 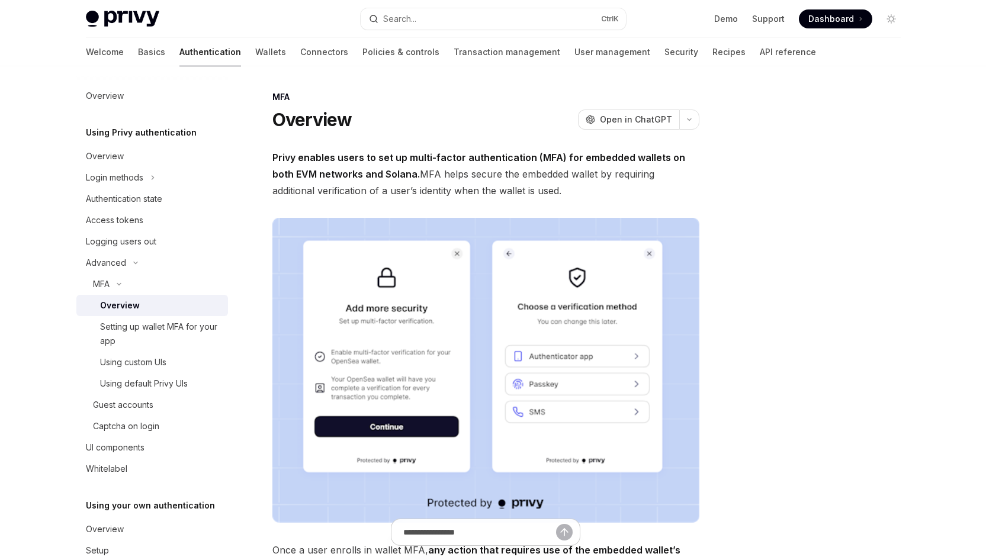 I want to click on a: Dashboard, so click(x=836, y=19).